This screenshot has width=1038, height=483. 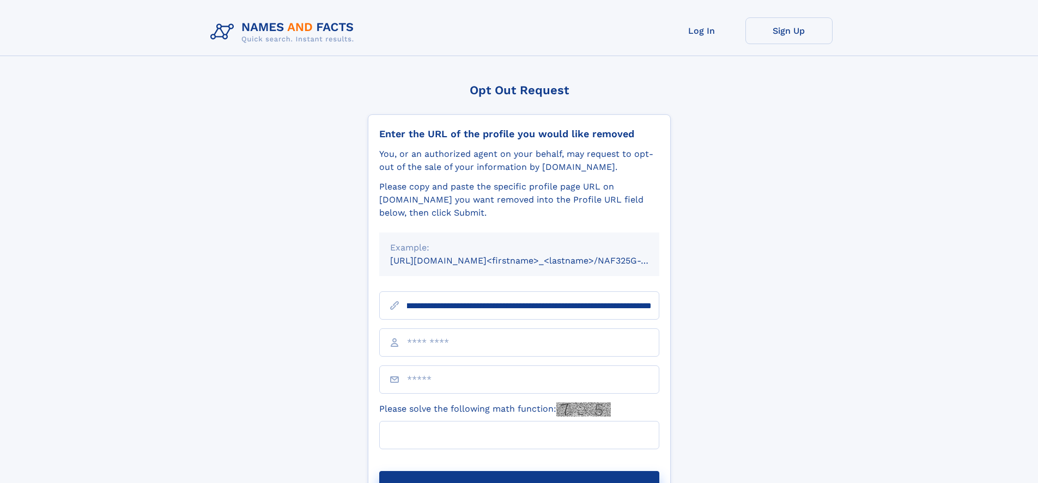 What do you see at coordinates (519, 90) in the screenshot?
I see `div: Opt Out Request` at bounding box center [519, 90].